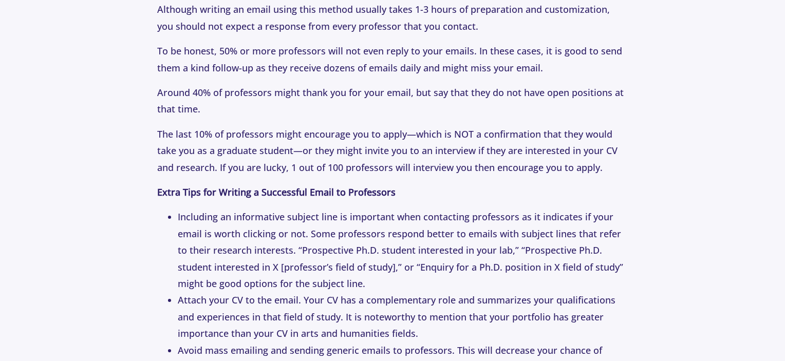 The image size is (785, 361). Describe the element at coordinates (276, 192) in the screenshot. I see `strong: Extra Tips for Writing a Successful Email to Professors` at that location.